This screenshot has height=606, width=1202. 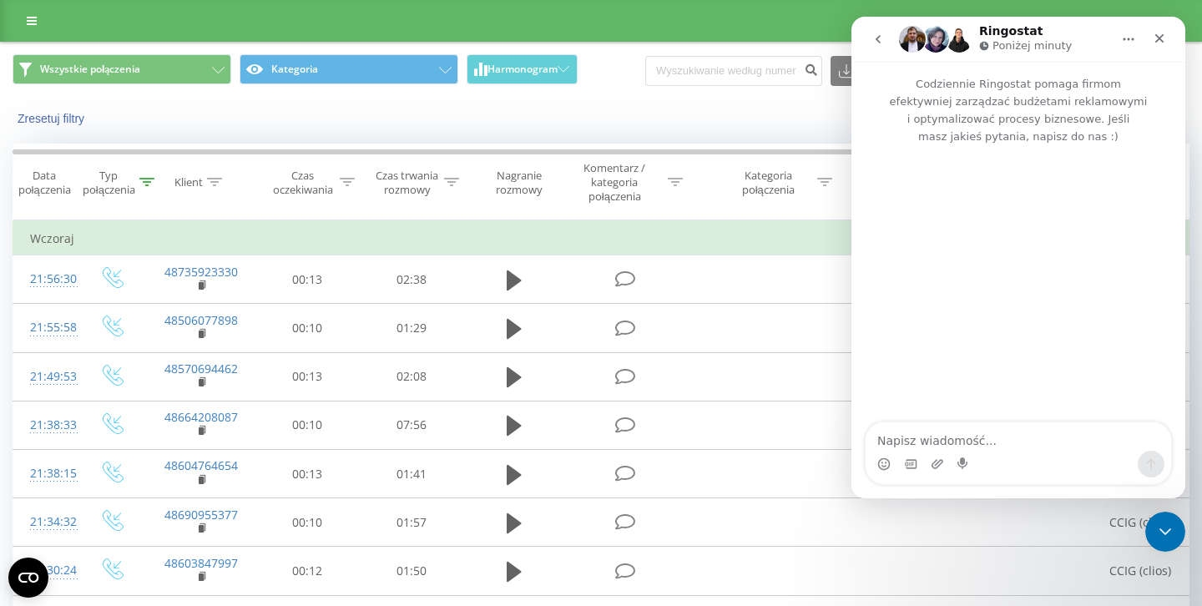 What do you see at coordinates (86, 448) in the screenshot?
I see `button: Załaduj załącznik` at bounding box center [86, 448].